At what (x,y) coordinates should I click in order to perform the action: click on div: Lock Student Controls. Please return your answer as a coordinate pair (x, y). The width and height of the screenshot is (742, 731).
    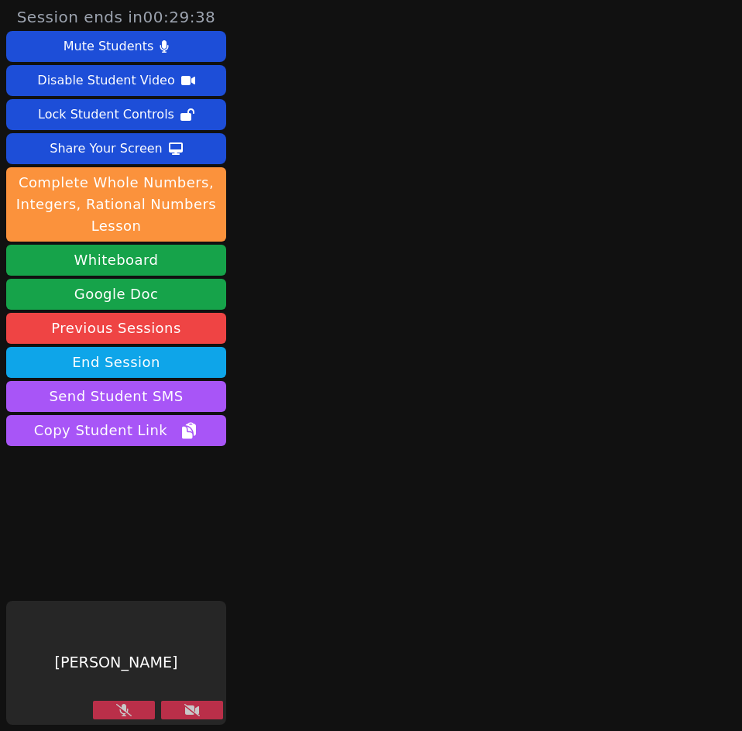
    Looking at the image, I should click on (106, 115).